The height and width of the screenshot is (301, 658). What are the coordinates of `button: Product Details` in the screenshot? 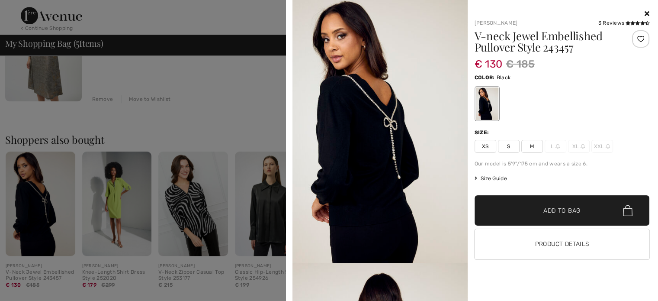 It's located at (562, 244).